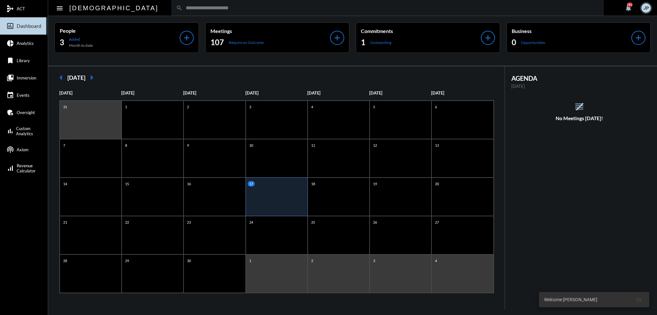 The image size is (657, 315). Describe the element at coordinates (179, 8) in the screenshot. I see `mat-icon: search` at that location.